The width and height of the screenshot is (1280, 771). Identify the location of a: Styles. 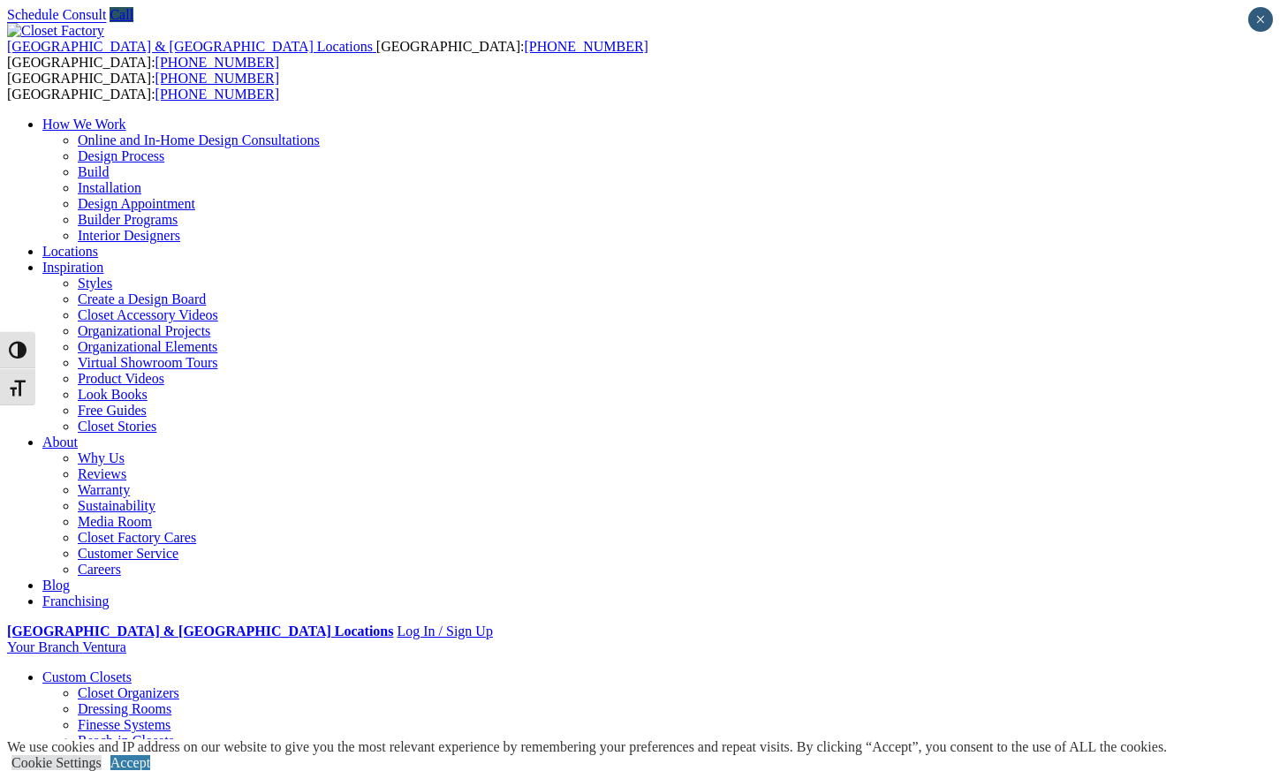
(95, 283).